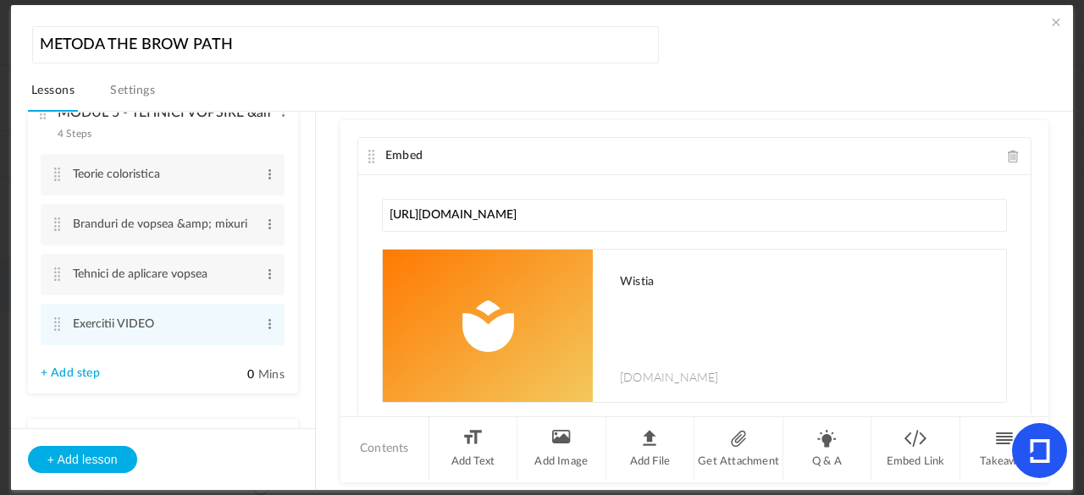 Image resolution: width=1084 pixels, height=495 pixels. What do you see at coordinates (562, 449) in the screenshot?
I see `li: Add Image` at bounding box center [562, 449].